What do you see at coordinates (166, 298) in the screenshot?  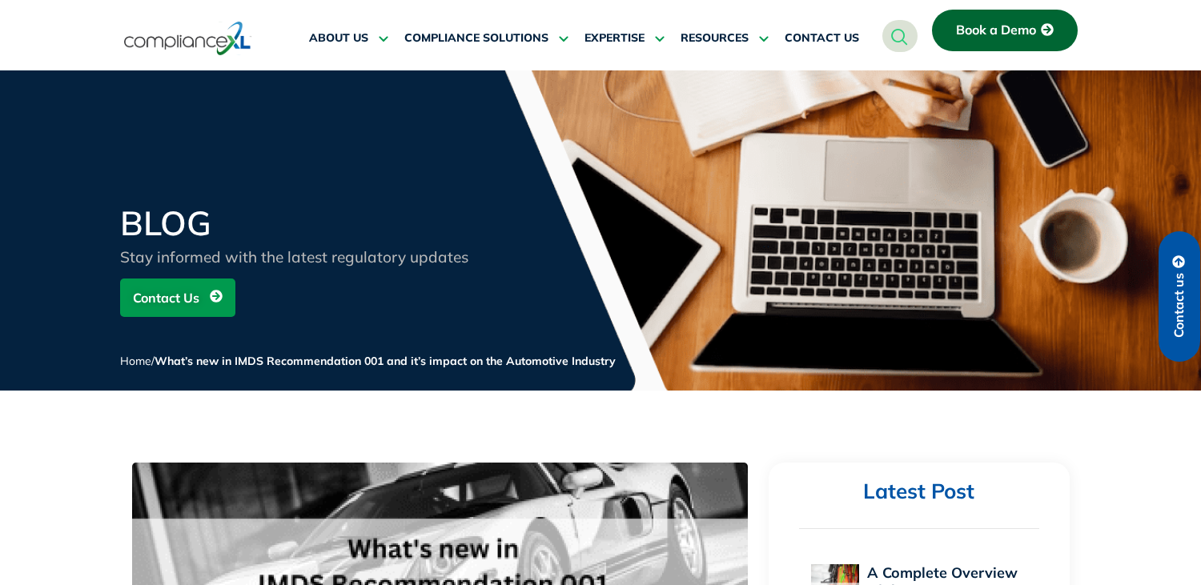 I see `span: Contact Us` at bounding box center [166, 298].